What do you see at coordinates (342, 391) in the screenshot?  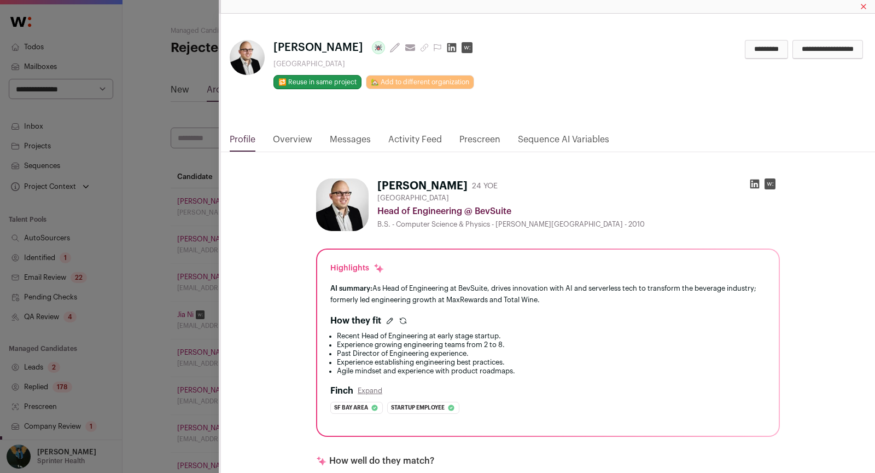 I see `h2: Finch` at bounding box center [342, 391].